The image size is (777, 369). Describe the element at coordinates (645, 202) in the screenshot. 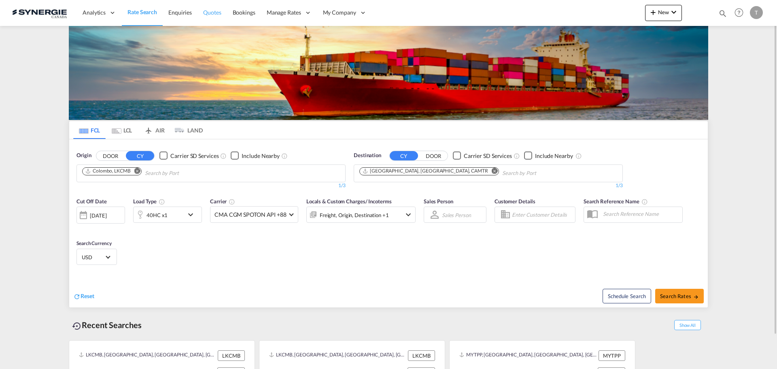

I see `md-icon: Your search will be saved by the below given name` at that location.